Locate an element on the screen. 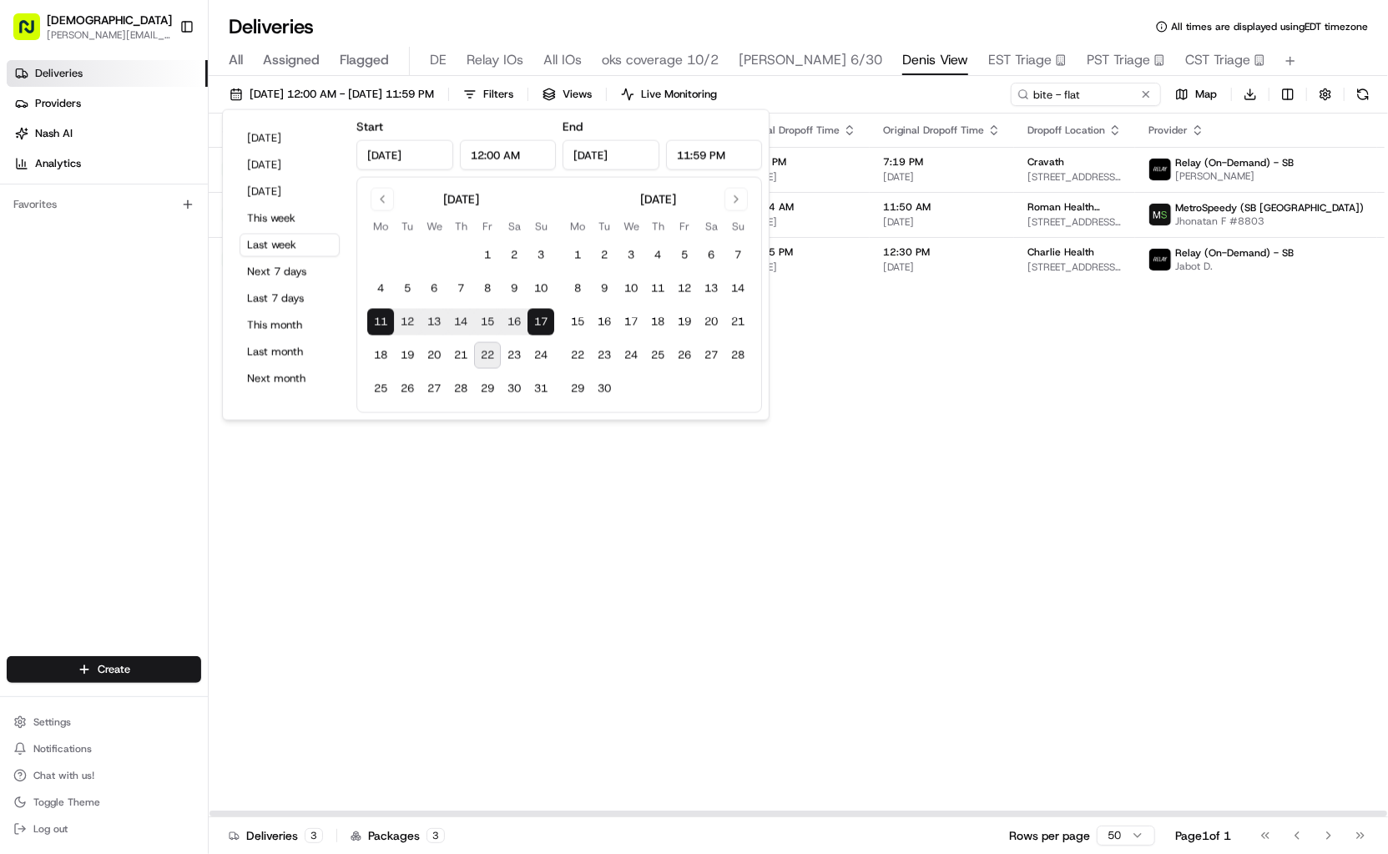 Image resolution: width=1388 pixels, height=854 pixels. span: Denis View is located at coordinates (935, 60).